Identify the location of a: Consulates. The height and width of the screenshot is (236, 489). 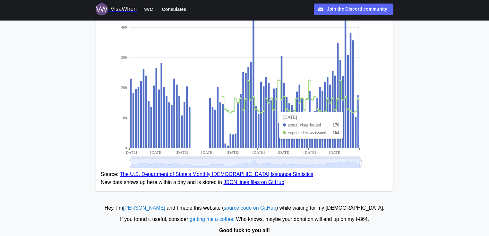
(174, 9).